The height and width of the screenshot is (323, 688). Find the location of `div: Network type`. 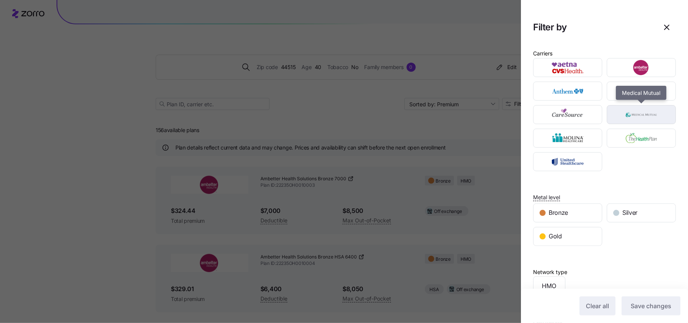

div: Network type is located at coordinates (550, 272).